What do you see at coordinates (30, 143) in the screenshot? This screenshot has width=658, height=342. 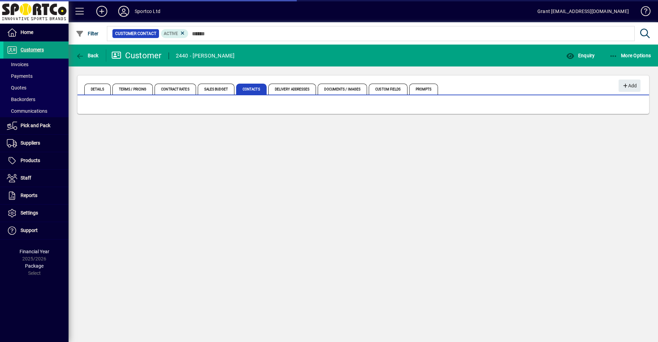 I see `span: Suppliers` at bounding box center [30, 143].